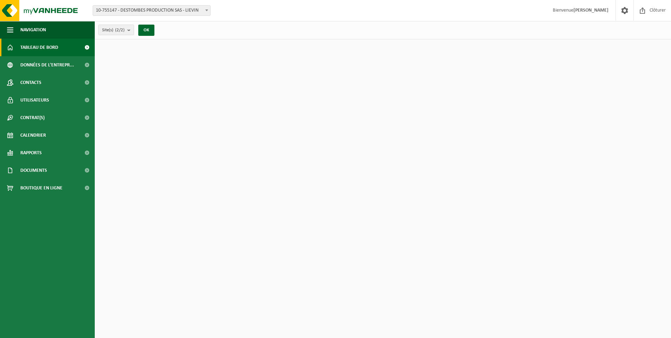 Image resolution: width=671 pixels, height=338 pixels. Describe the element at coordinates (33, 30) in the screenshot. I see `span: Navigation` at that location.